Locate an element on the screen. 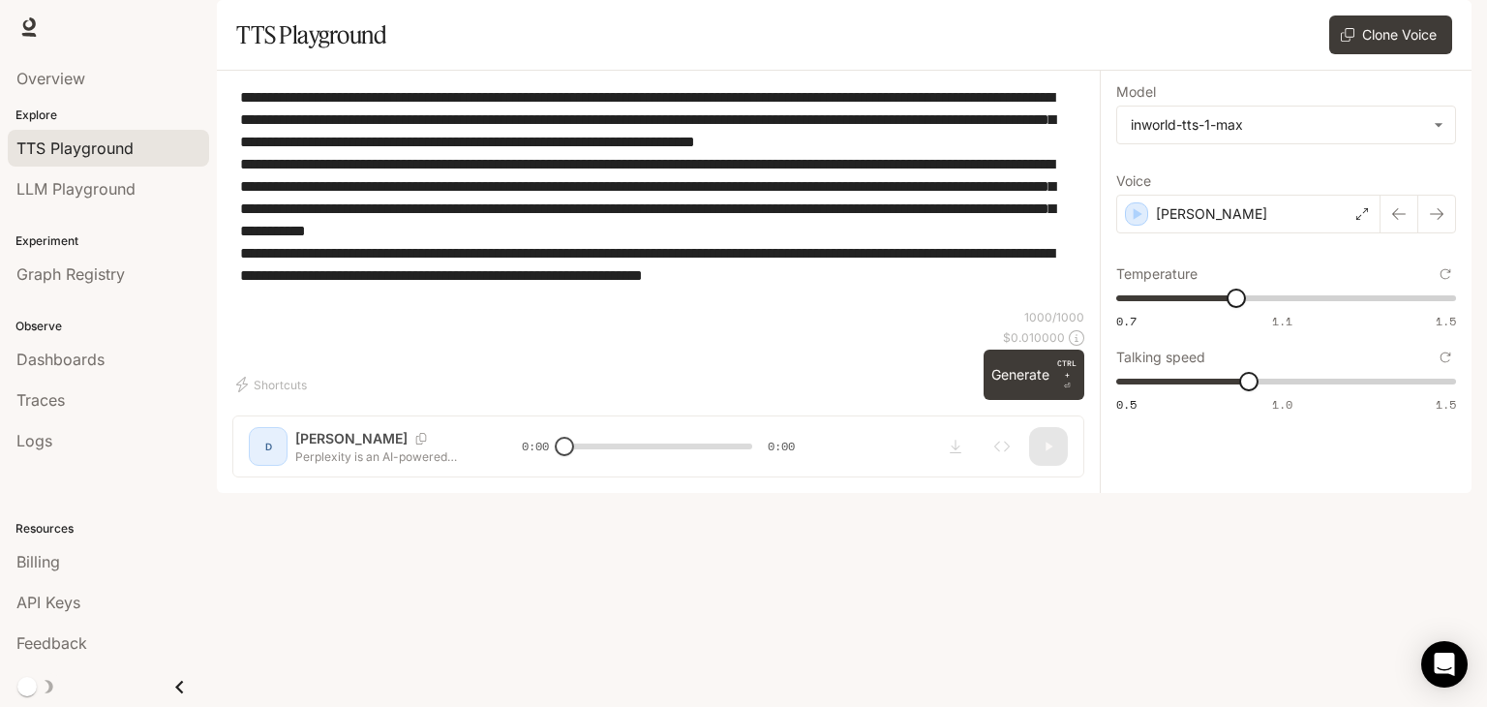 This screenshot has width=1487, height=707. span: 0.5 is located at coordinates (1126, 404).